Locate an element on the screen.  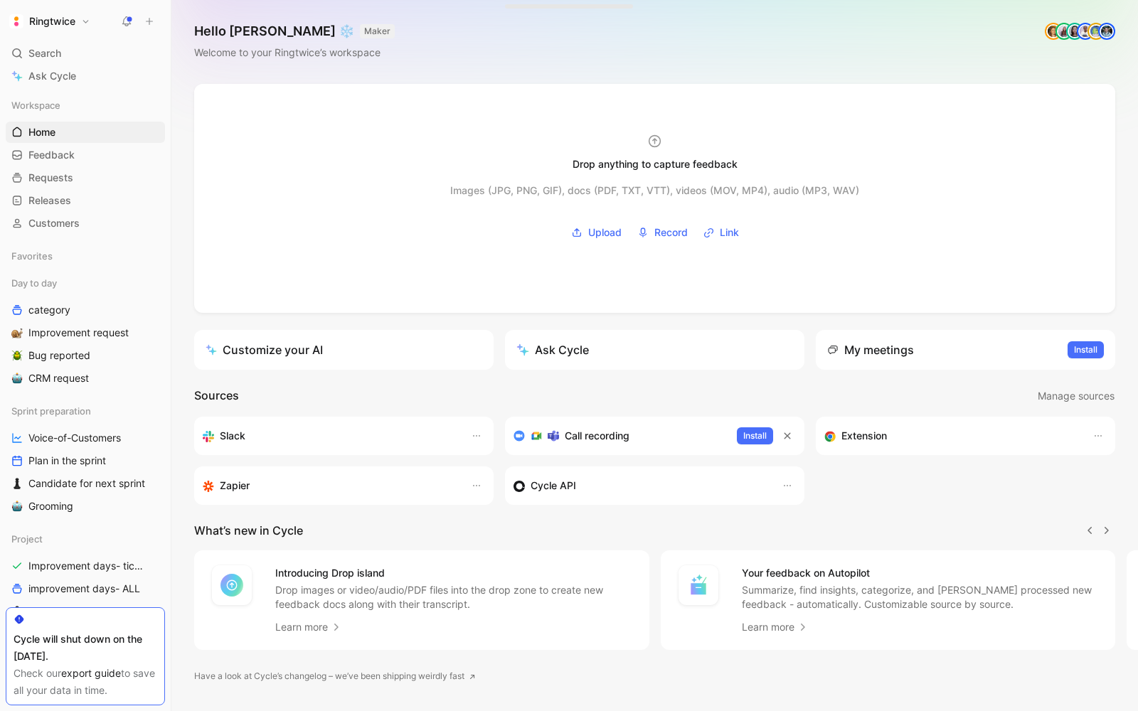
div: Search is located at coordinates (85, 53).